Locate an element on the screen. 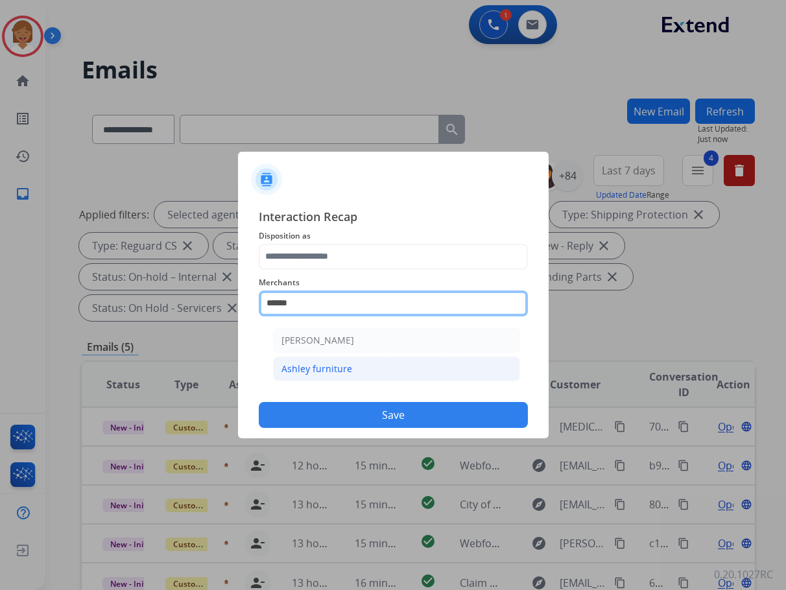 This screenshot has width=786, height=590. img: contactIcon is located at coordinates (267, 180).